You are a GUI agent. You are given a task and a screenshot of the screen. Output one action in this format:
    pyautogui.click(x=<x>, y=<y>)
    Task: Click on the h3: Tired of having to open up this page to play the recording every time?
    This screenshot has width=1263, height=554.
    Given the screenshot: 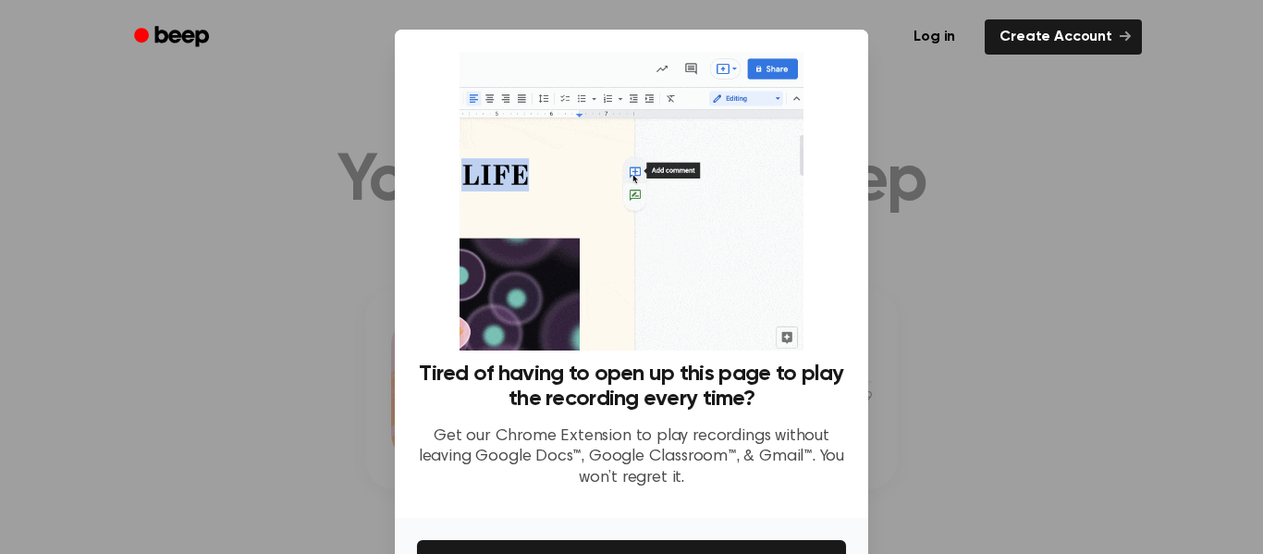 What is the action you would take?
    pyautogui.click(x=632, y=387)
    